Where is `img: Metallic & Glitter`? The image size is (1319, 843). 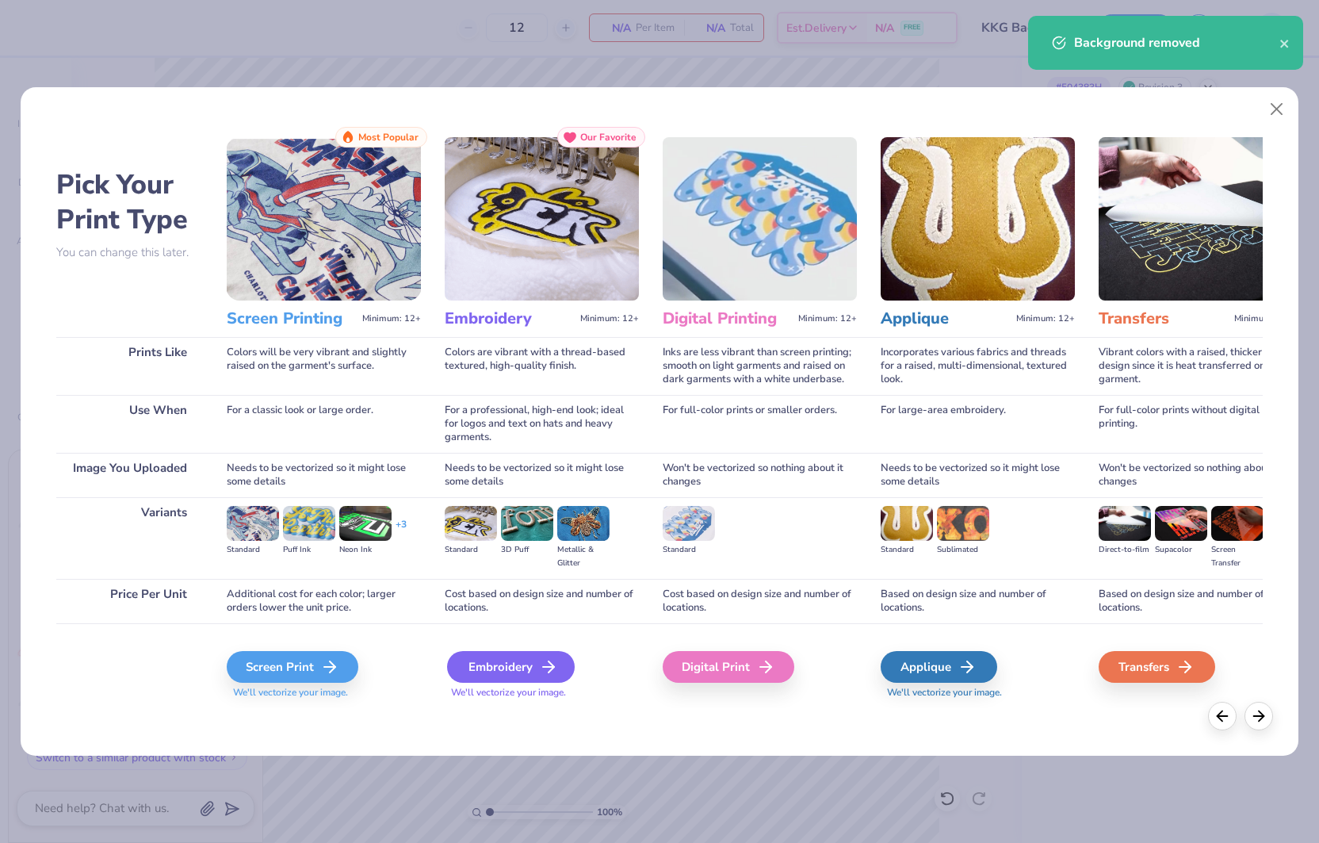 img: Metallic & Glitter is located at coordinates (583, 523).